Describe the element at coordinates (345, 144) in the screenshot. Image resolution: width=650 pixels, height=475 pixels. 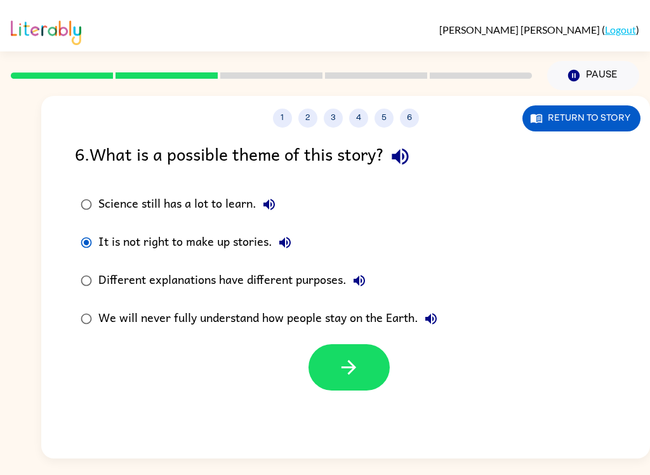
I see `div: 6 . What is a possible theme of this story?` at that location.